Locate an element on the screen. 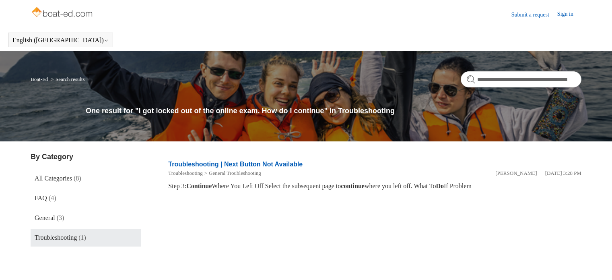  li: Troubleshooting is located at coordinates (185, 173).